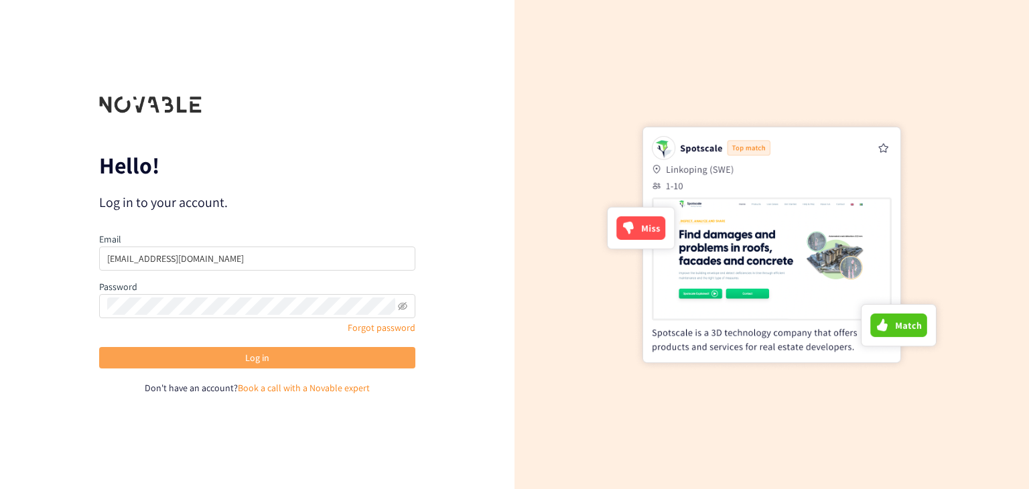 Image resolution: width=1029 pixels, height=489 pixels. I want to click on div: Chat Widget, so click(996, 457).